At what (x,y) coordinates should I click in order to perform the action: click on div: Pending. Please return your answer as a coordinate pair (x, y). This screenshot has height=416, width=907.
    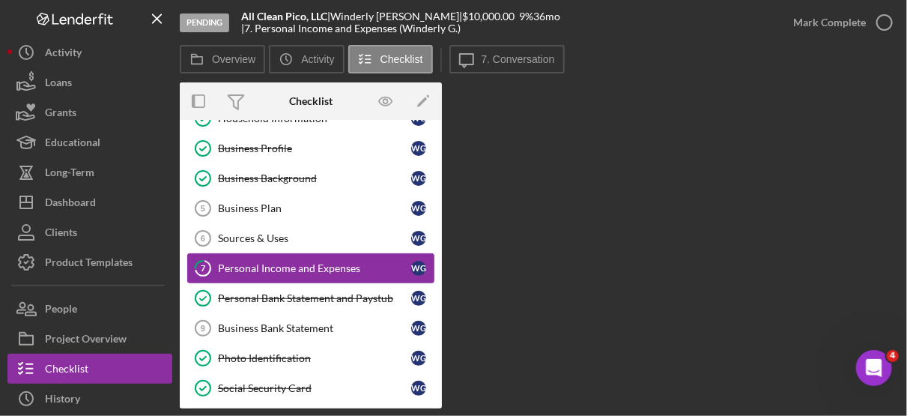
    Looking at the image, I should click on (205, 22).